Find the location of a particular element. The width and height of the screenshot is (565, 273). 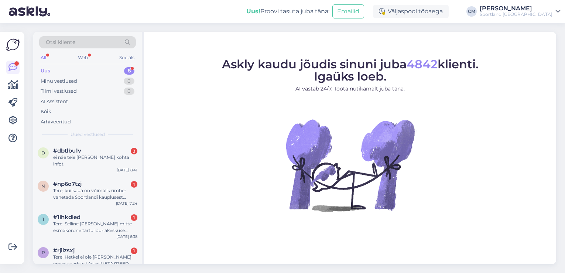

div: Tiimi vestlused is located at coordinates (59, 91).